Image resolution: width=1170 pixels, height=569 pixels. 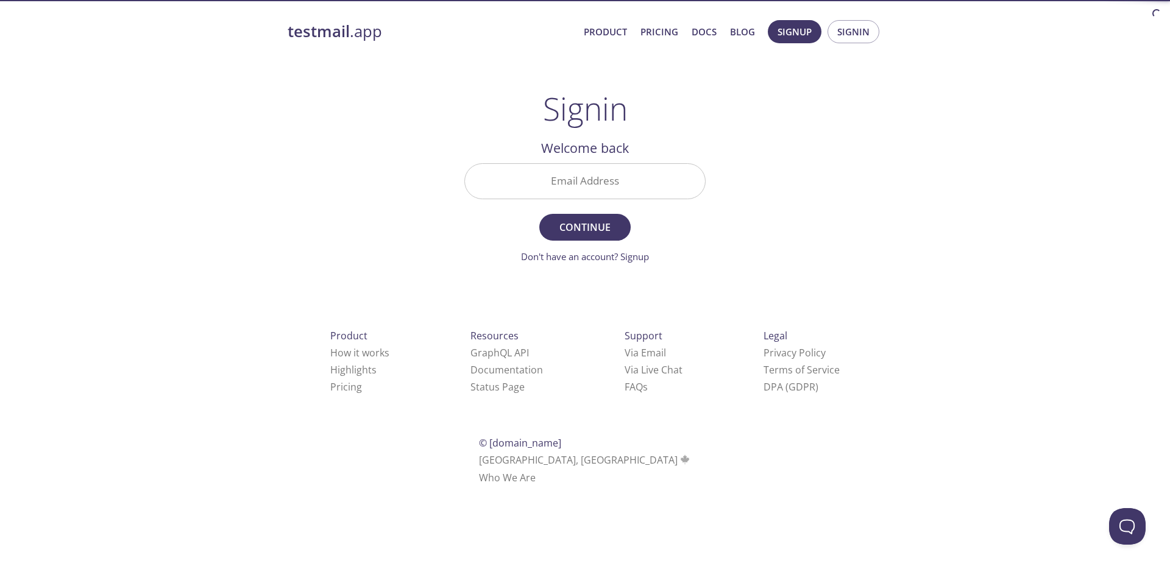 What do you see at coordinates (645, 387) in the screenshot?
I see `span: s` at bounding box center [645, 387].